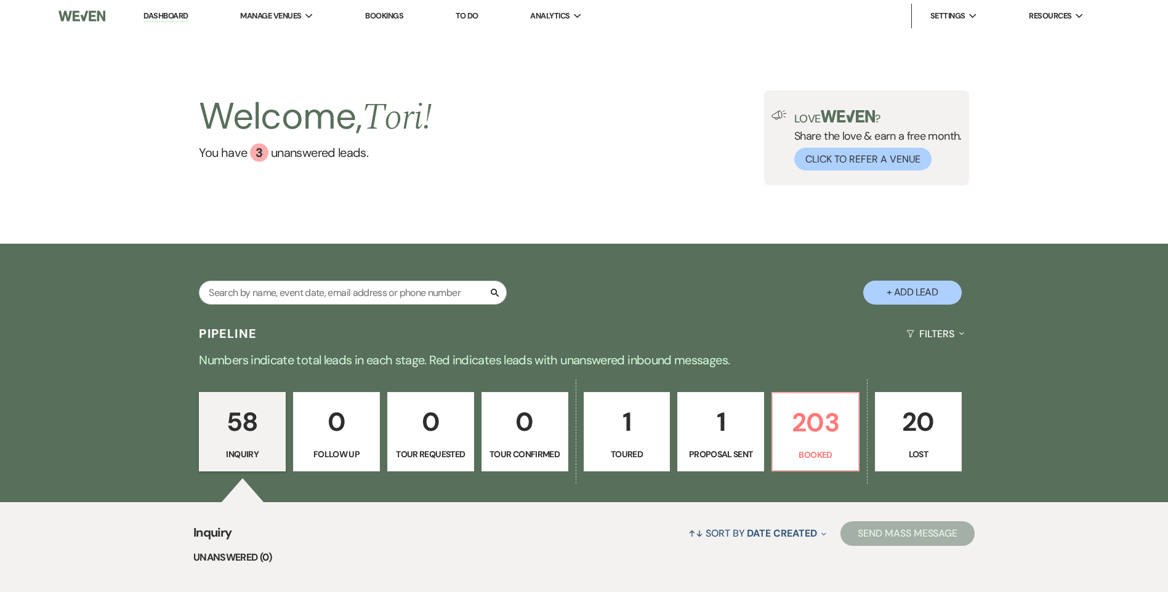  What do you see at coordinates (212, 536) in the screenshot?
I see `span: Inquiry` at bounding box center [212, 536].